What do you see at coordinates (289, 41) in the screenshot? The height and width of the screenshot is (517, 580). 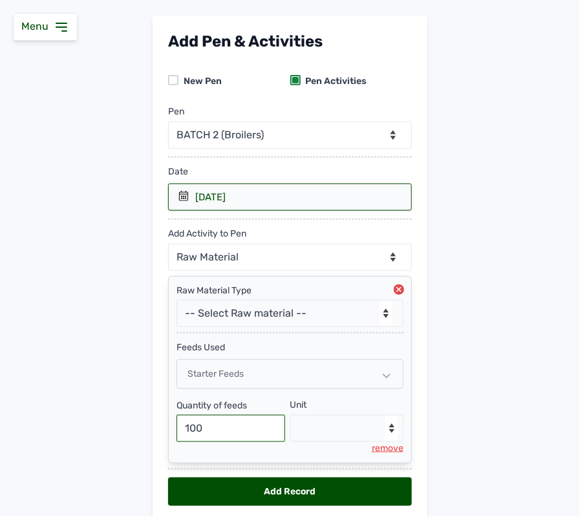 I see `div: Add Pen & Activities` at bounding box center [289, 41].